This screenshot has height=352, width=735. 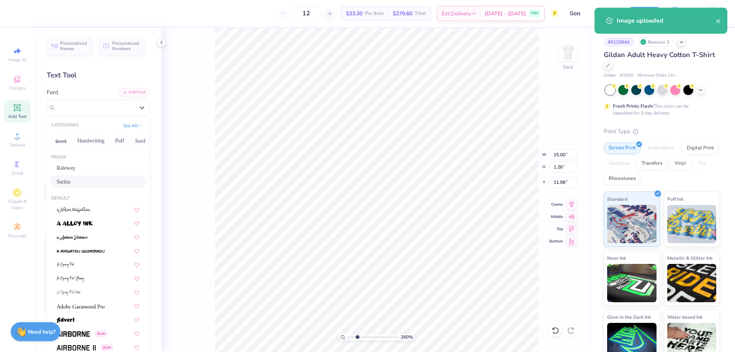 I want to click on span: Image AI, so click(x=17, y=60).